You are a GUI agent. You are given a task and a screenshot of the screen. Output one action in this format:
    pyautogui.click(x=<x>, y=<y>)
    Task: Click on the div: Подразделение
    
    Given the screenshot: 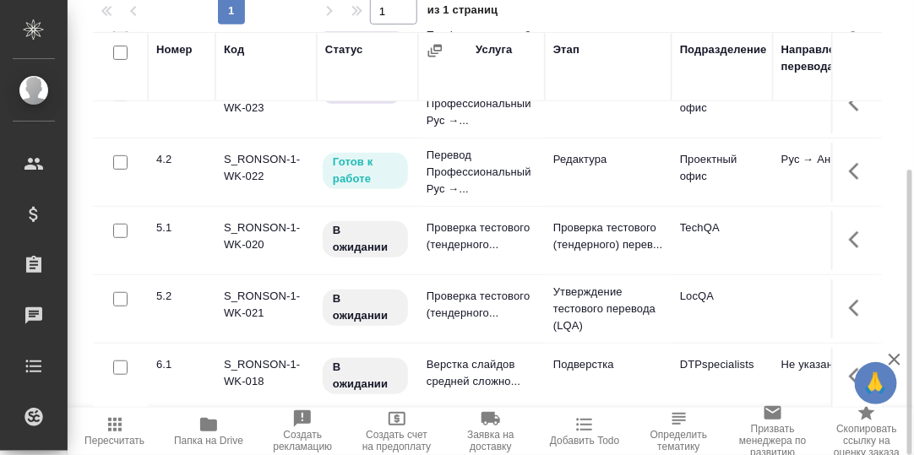 What is the action you would take?
    pyautogui.click(x=723, y=50)
    